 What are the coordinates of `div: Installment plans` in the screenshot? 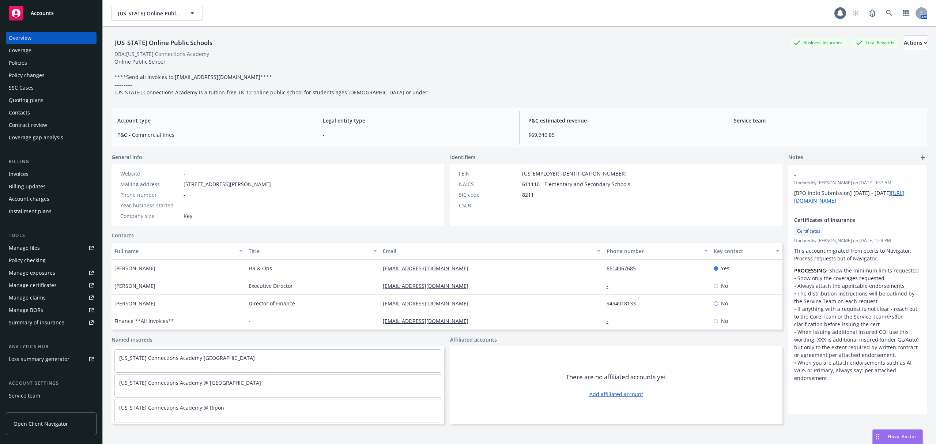 It's located at (30, 211).